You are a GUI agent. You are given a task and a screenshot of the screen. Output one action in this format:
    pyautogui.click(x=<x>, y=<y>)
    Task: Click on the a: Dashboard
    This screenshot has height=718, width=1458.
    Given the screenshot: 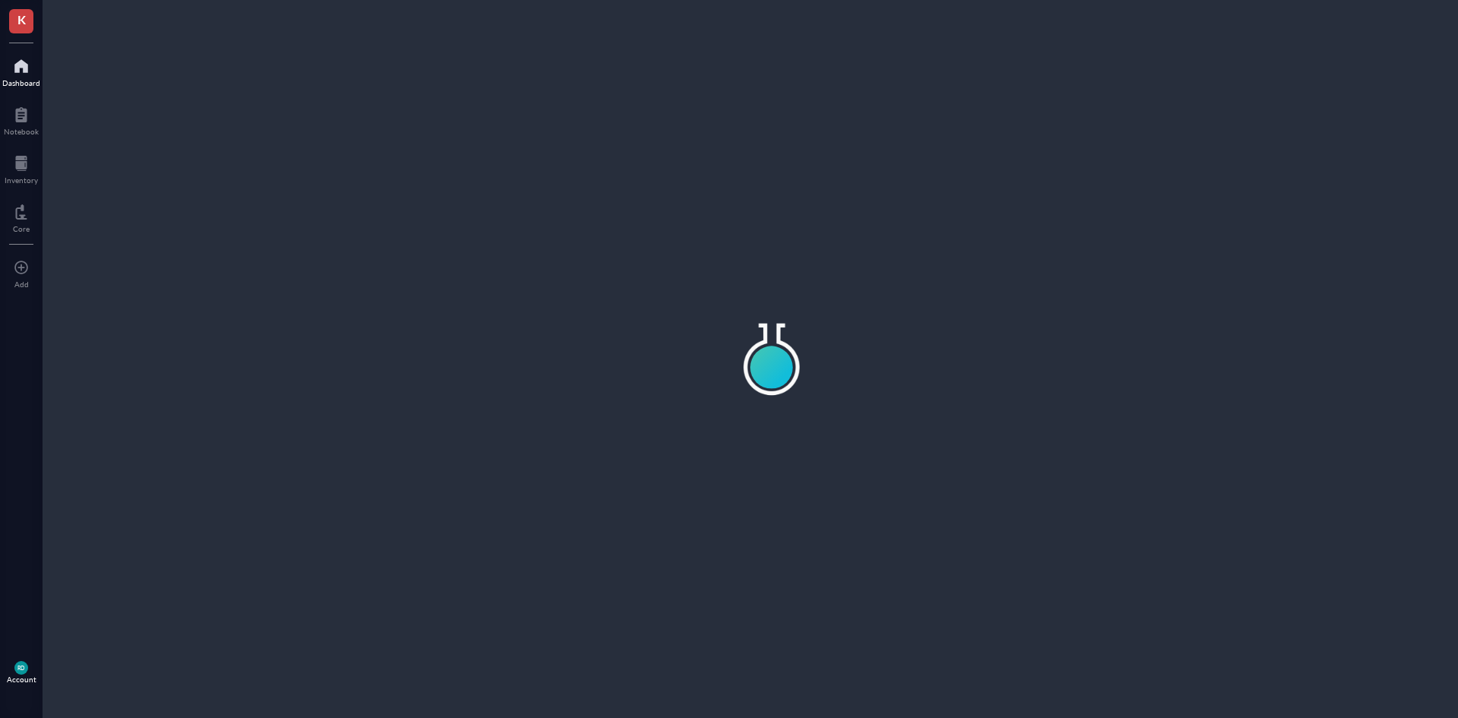 What is the action you would take?
    pyautogui.click(x=21, y=71)
    